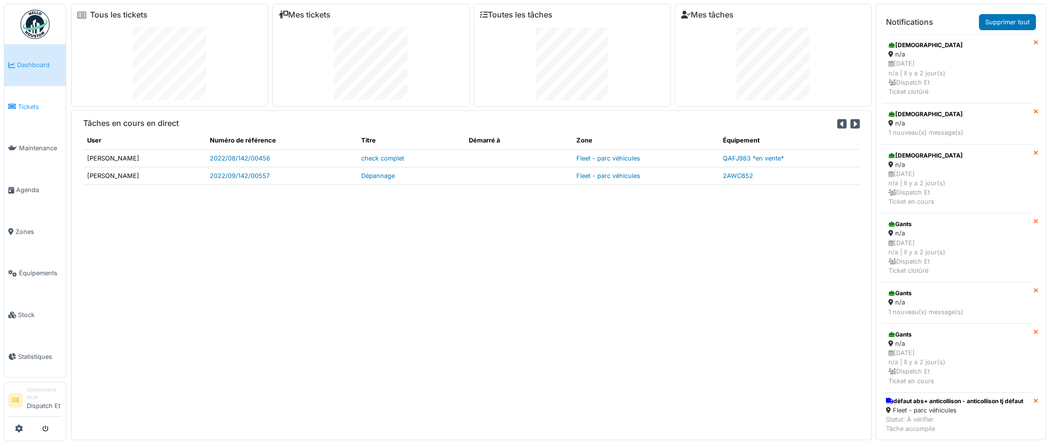  Describe the element at coordinates (789, 141) in the screenshot. I see `th: Équipement` at that location.